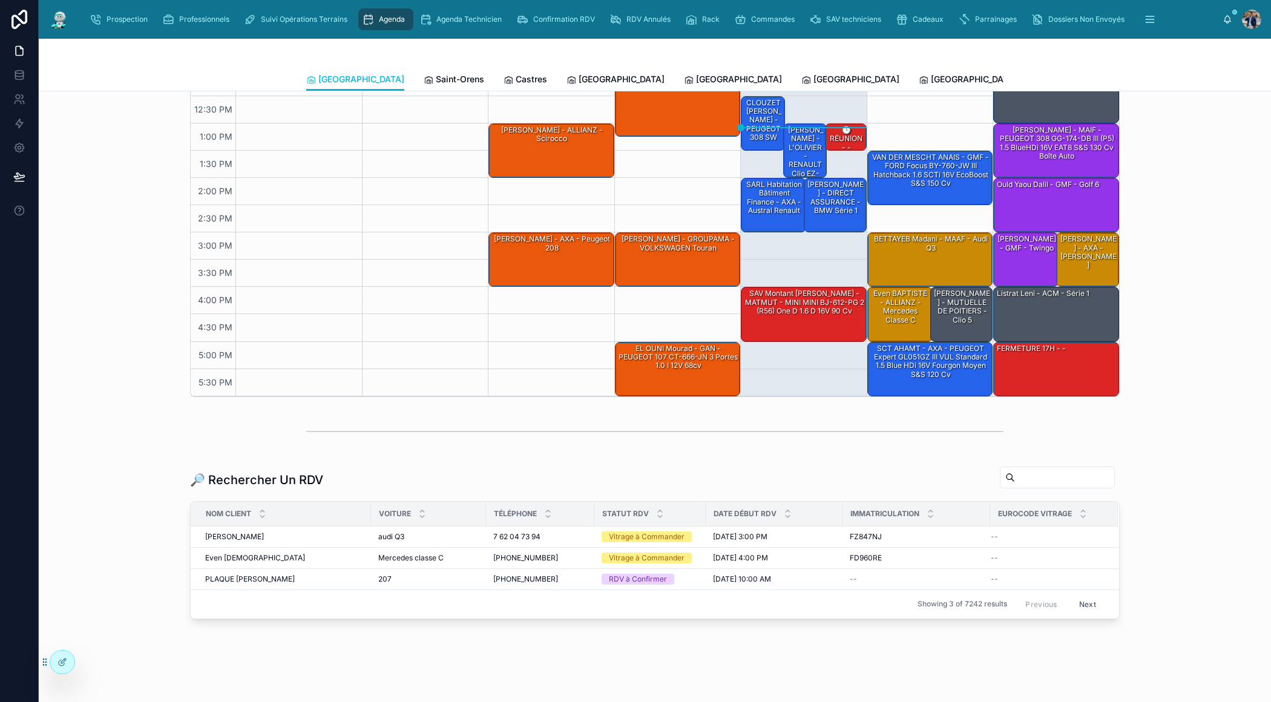 The image size is (1271, 702). Describe the element at coordinates (121, 19) in the screenshot. I see `a: Prospection` at that location.